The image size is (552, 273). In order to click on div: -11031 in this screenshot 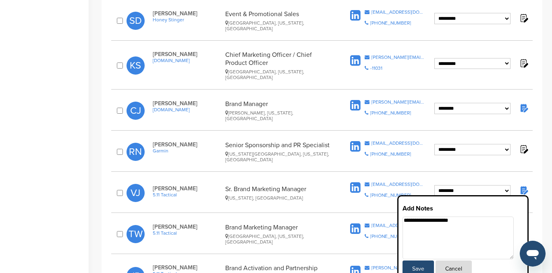, I will do `click(376, 68)`.